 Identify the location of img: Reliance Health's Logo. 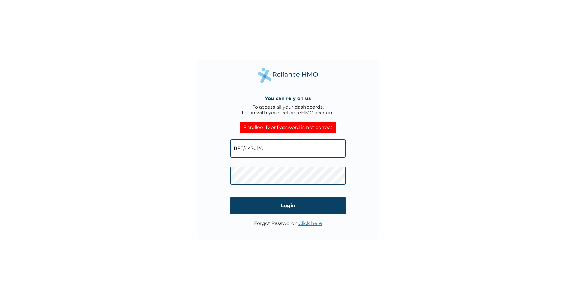
(288, 75).